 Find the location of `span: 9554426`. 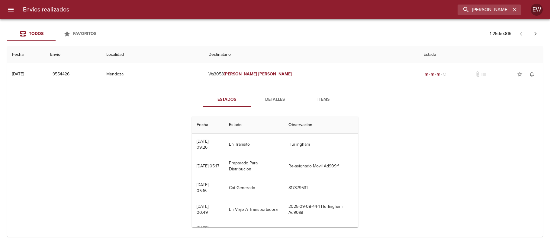

span: 9554426 is located at coordinates (61, 74).